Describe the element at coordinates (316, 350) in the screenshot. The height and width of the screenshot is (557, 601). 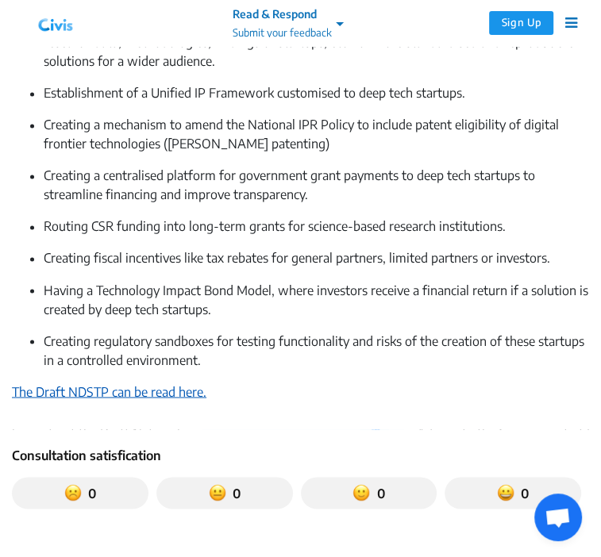
I see `p: Creating regulatory sandboxes for testing functionality and risks of the creation of these startu...` at that location.